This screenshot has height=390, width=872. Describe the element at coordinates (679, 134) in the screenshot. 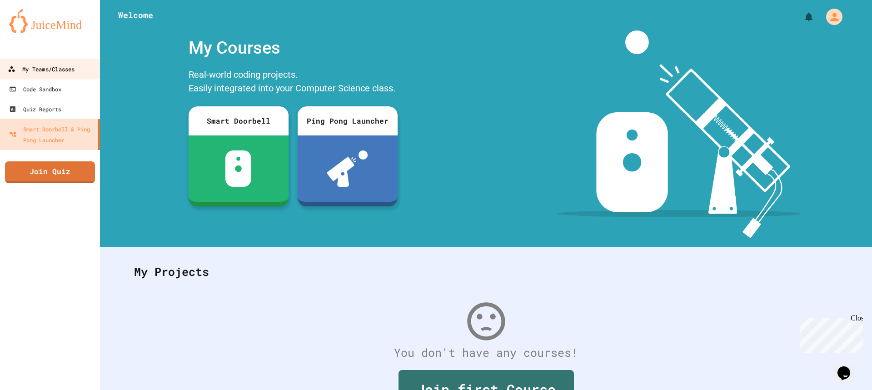

I see `img: banner-image-my-projects.png` at that location.